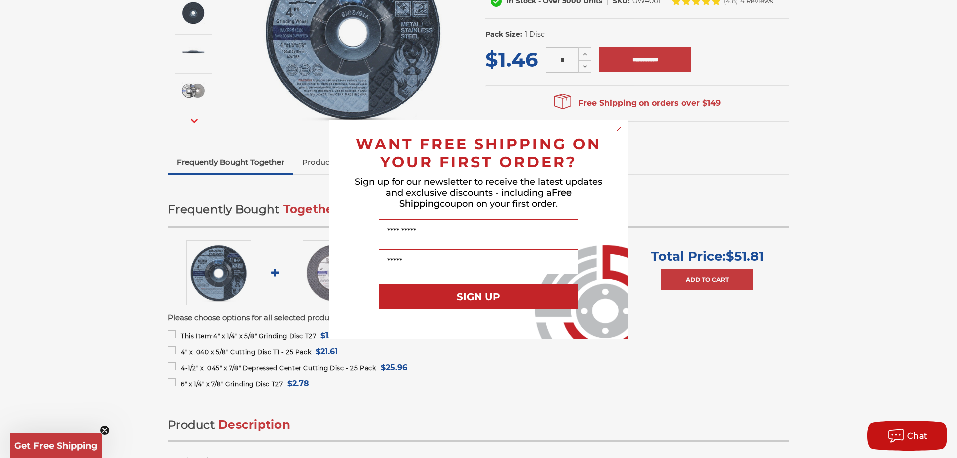 The image size is (957, 458). I want to click on span: Chat, so click(917, 435).